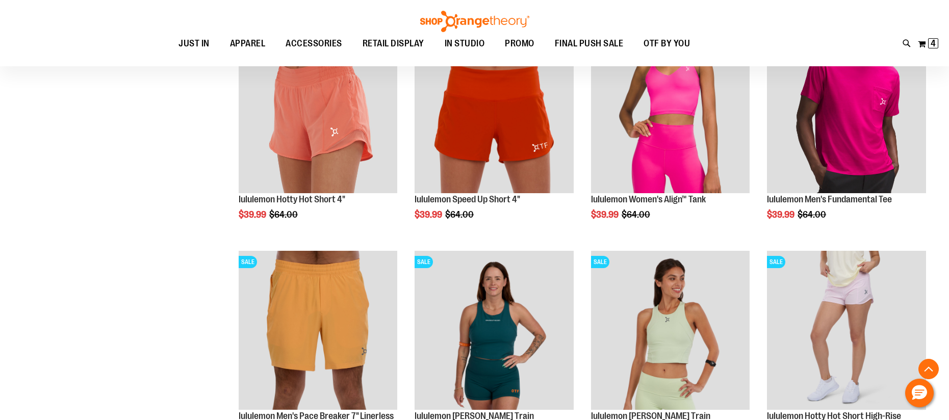 The height and width of the screenshot is (420, 949). What do you see at coordinates (292, 199) in the screenshot?
I see `a: lululemon Hotty Hot Short 4"` at bounding box center [292, 199].